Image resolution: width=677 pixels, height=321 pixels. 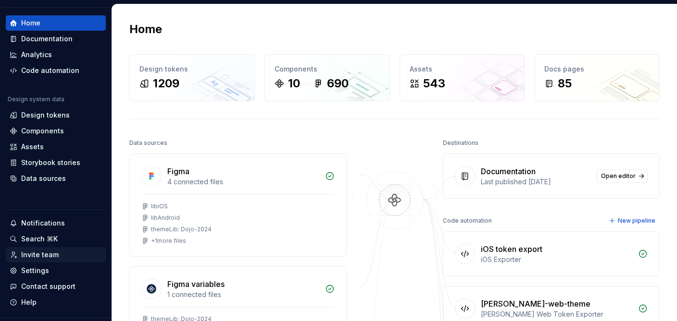 What do you see at coordinates (294, 84) in the screenshot?
I see `div: 10` at bounding box center [294, 84].